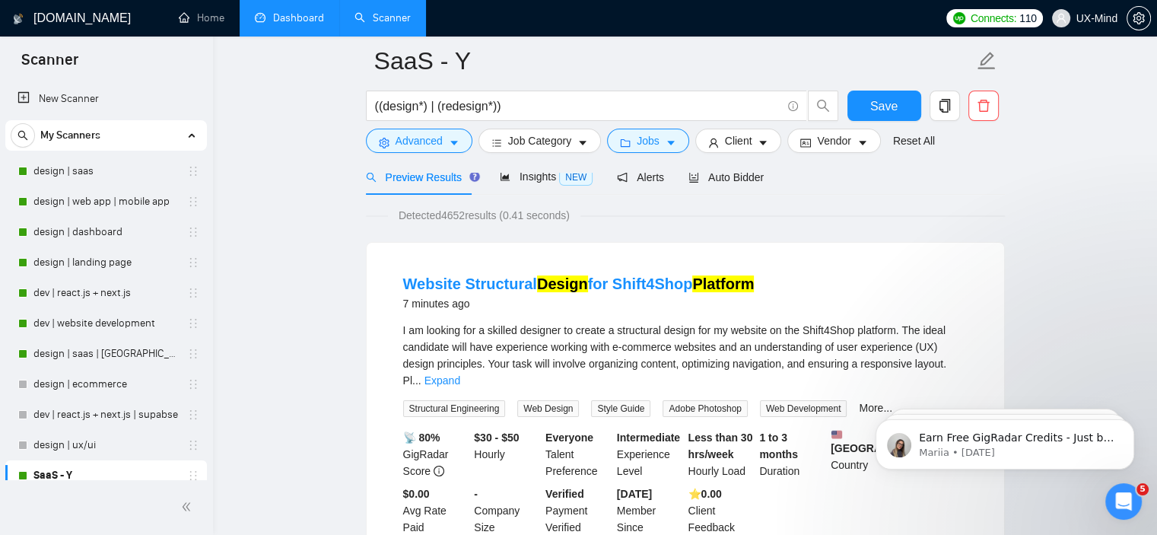  What do you see at coordinates (704, 408) in the screenshot?
I see `span: Adobe Photoshop` at bounding box center [704, 408].